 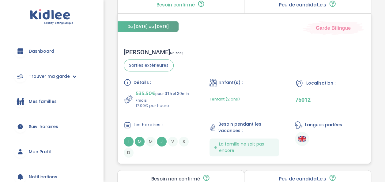 What do you see at coordinates (146, 94) in the screenshot?
I see `span: 535.50€` at bounding box center [146, 94].